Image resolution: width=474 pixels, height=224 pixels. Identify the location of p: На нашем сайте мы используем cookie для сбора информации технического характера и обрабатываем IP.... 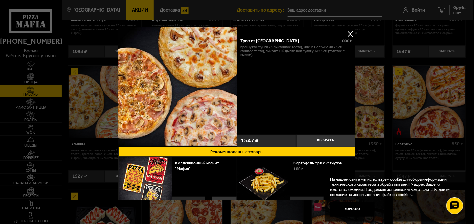
(393, 186).